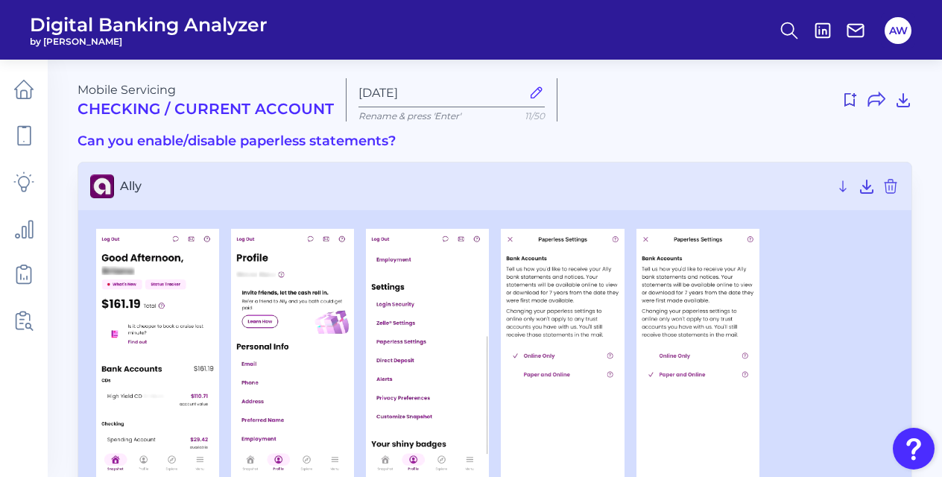 The width and height of the screenshot is (942, 477). What do you see at coordinates (534, 115) in the screenshot?
I see `span: 11/50` at bounding box center [534, 115].